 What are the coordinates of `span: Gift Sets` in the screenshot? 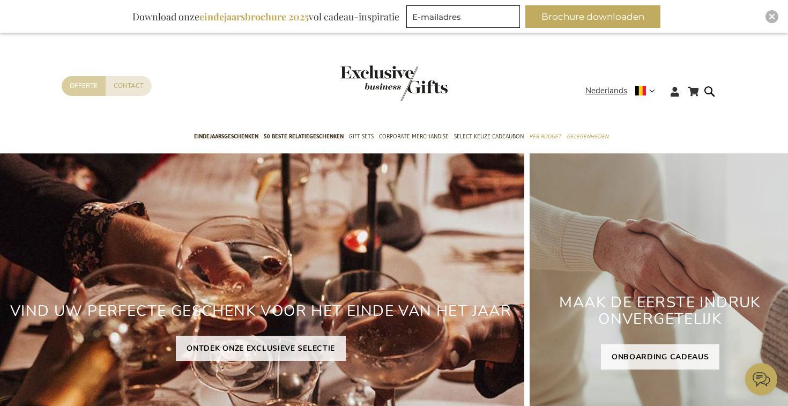 It's located at (361, 136).